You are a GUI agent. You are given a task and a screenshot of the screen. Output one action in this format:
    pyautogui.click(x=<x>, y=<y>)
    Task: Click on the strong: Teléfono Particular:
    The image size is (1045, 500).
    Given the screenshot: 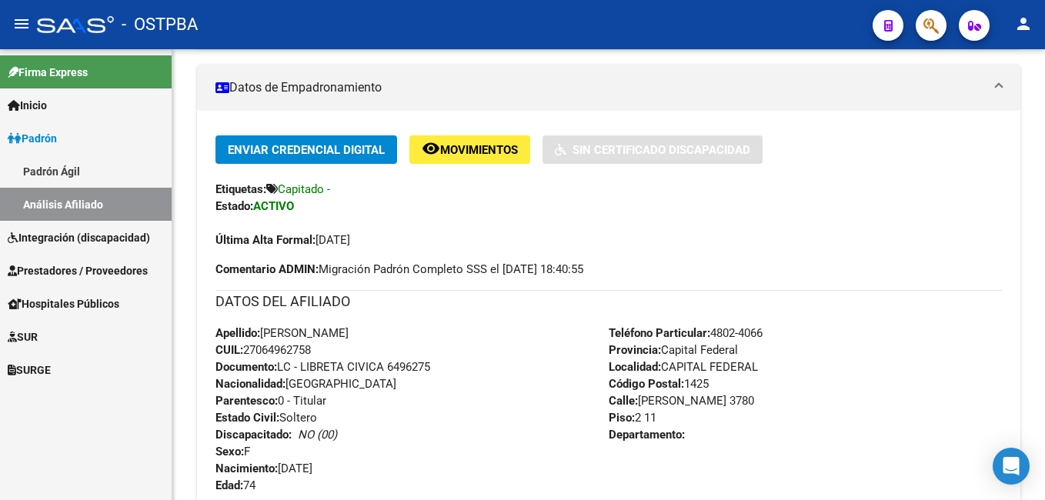 What is the action you would take?
    pyautogui.click(x=659, y=333)
    